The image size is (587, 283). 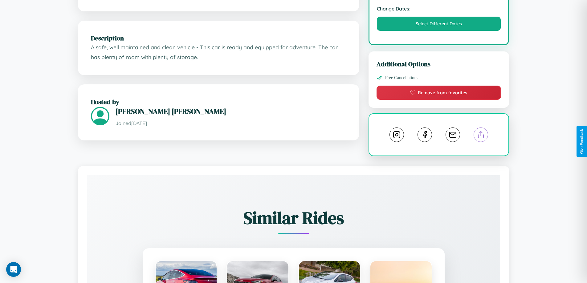 What do you see at coordinates (219, 102) in the screenshot?
I see `h2: Hosted by` at bounding box center [219, 102].